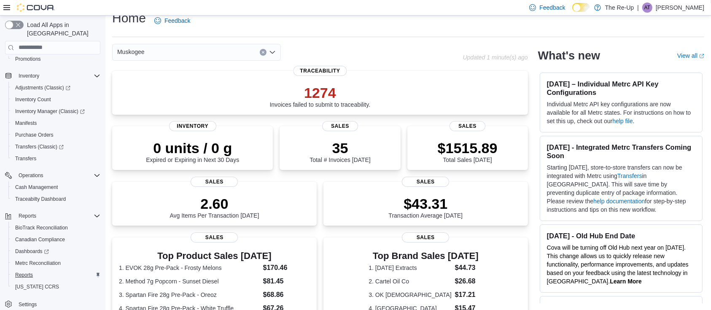  I want to click on input: Dark Mode, so click(581, 7).